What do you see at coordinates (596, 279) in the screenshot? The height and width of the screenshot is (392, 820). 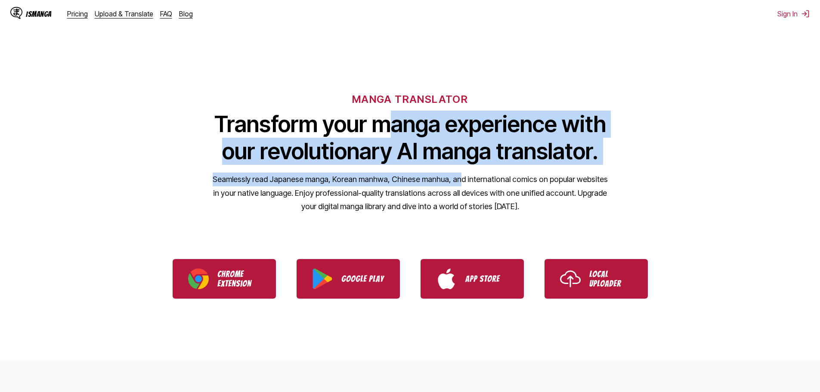 I see `a: Use IsManga Local Uploader` at bounding box center [596, 279].